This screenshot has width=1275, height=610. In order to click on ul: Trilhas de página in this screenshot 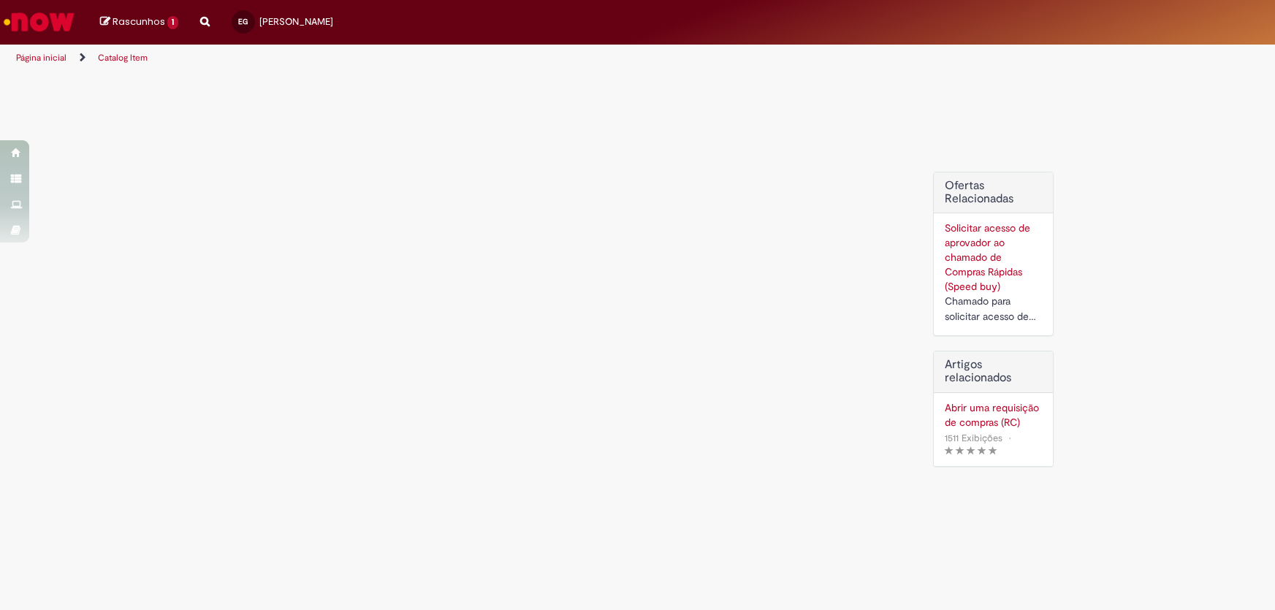, I will do `click(425, 58)`.